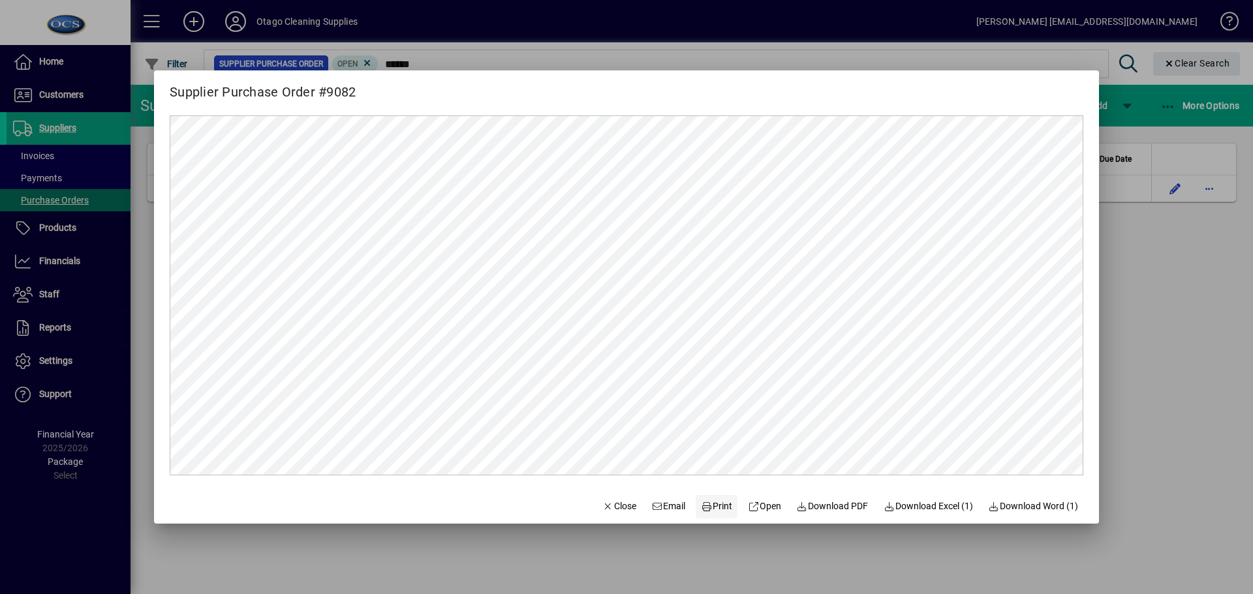  Describe the element at coordinates (262, 86) in the screenshot. I see `h2: Supplier Purchase Order #9082` at that location.